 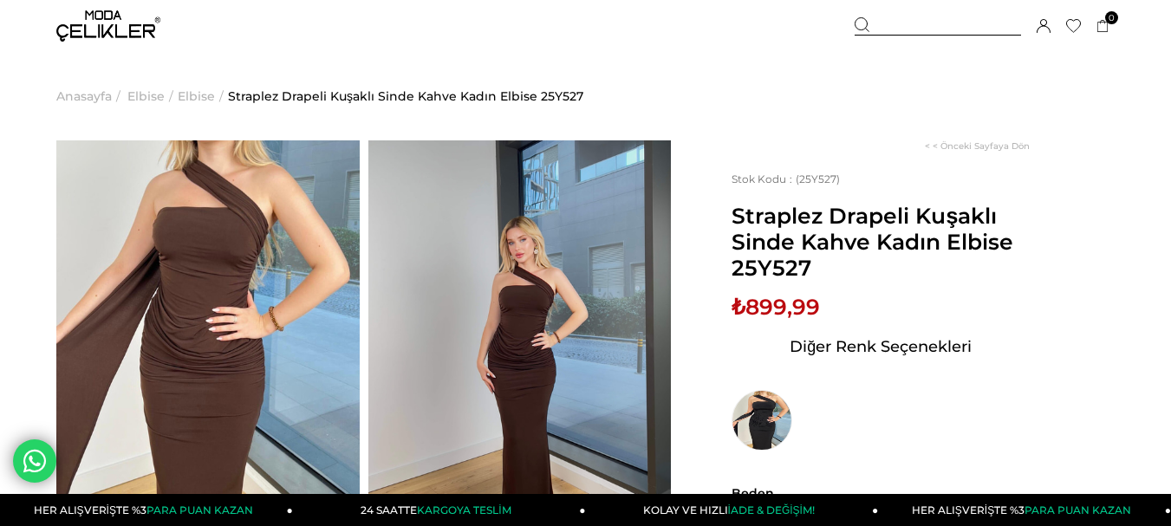 What do you see at coordinates (1111, 17) in the screenshot?
I see `span: 0` at bounding box center [1111, 17].